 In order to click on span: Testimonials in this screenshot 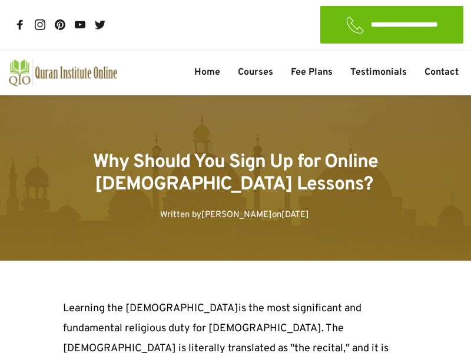, I will do `click(378, 72)`.